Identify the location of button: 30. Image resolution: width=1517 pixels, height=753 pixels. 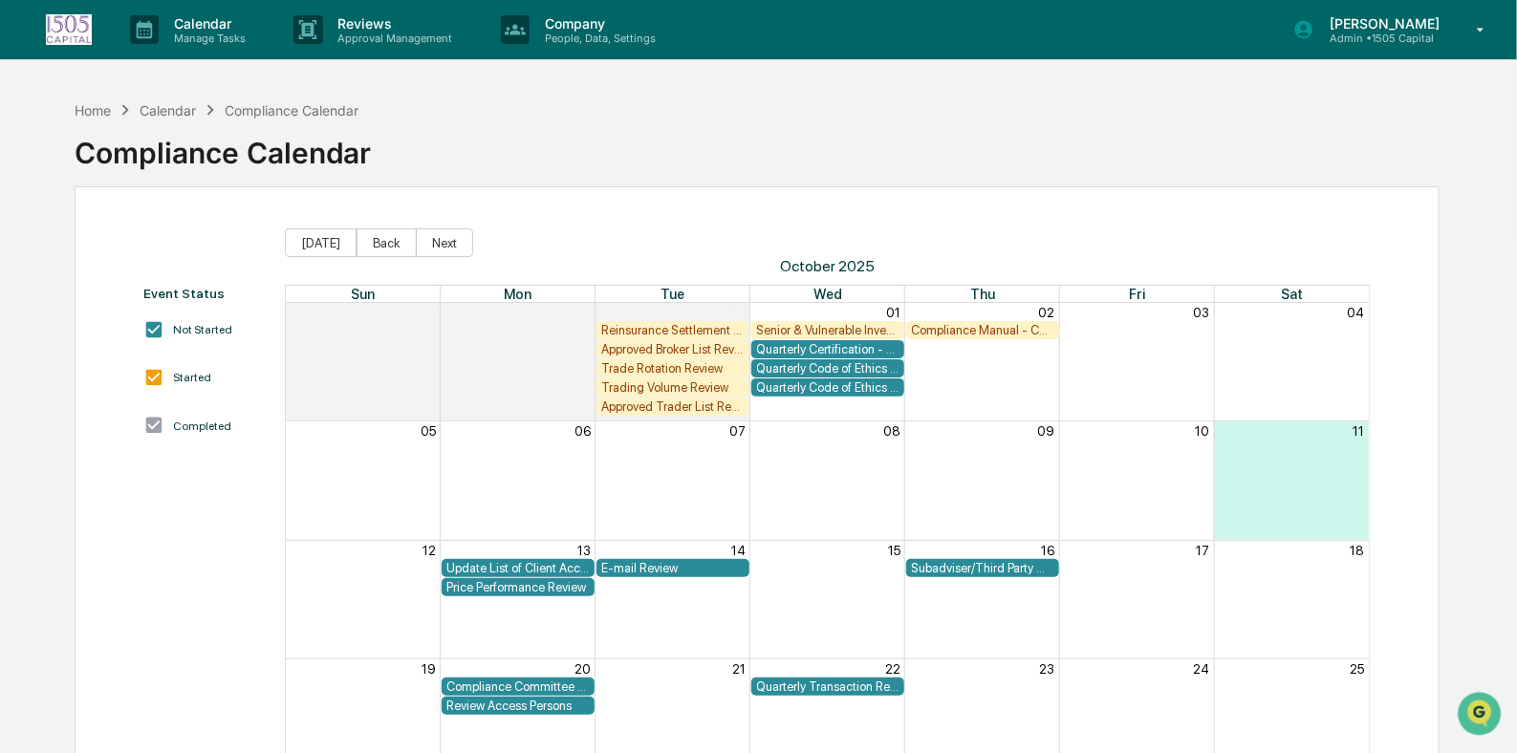
(737, 313).